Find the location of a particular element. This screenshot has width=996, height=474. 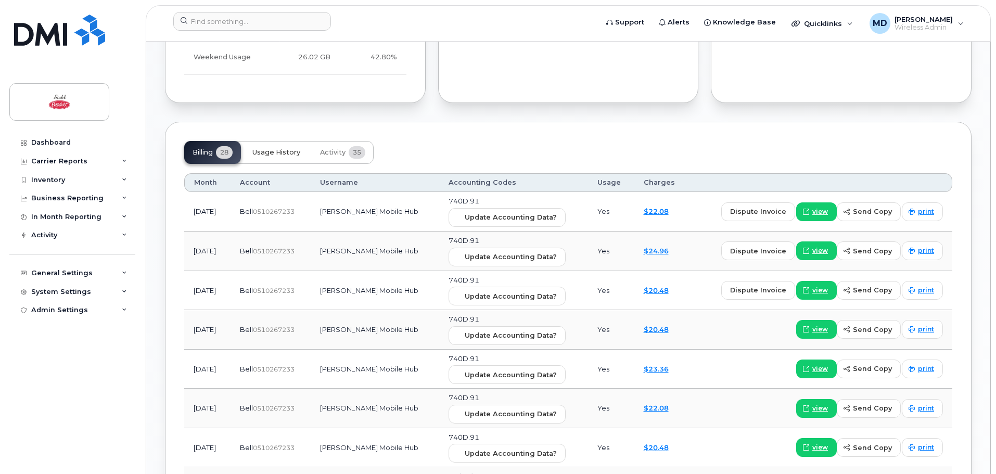

a: Knowledge Base is located at coordinates (740, 22).